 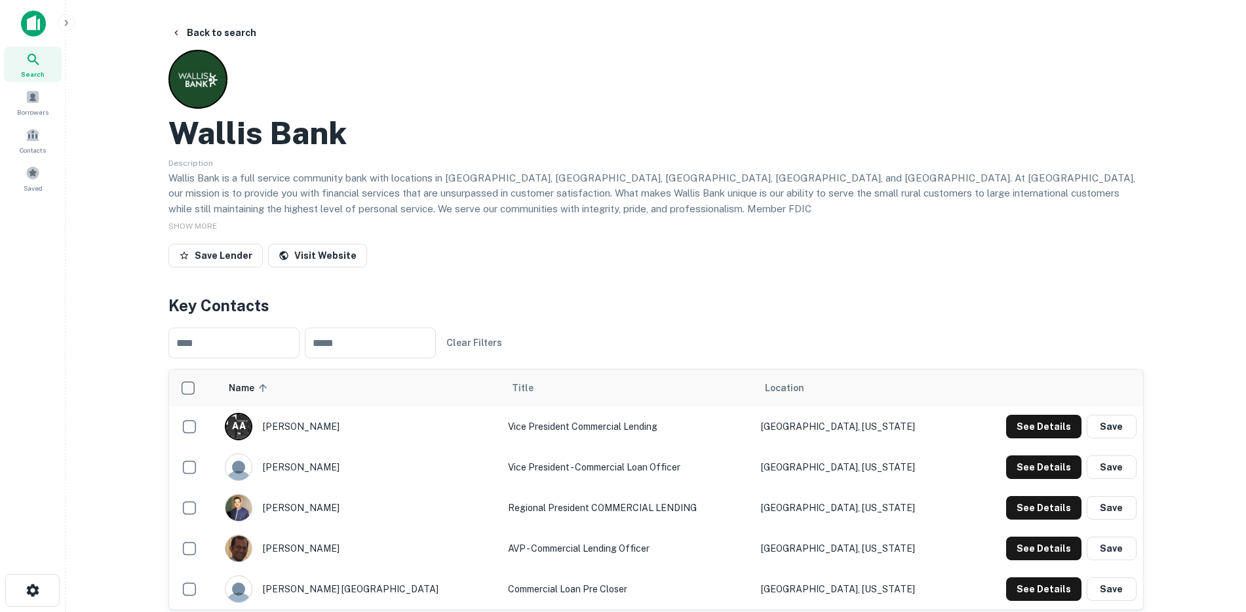 I want to click on td: Commercial Loan Pre Closer, so click(x=627, y=589).